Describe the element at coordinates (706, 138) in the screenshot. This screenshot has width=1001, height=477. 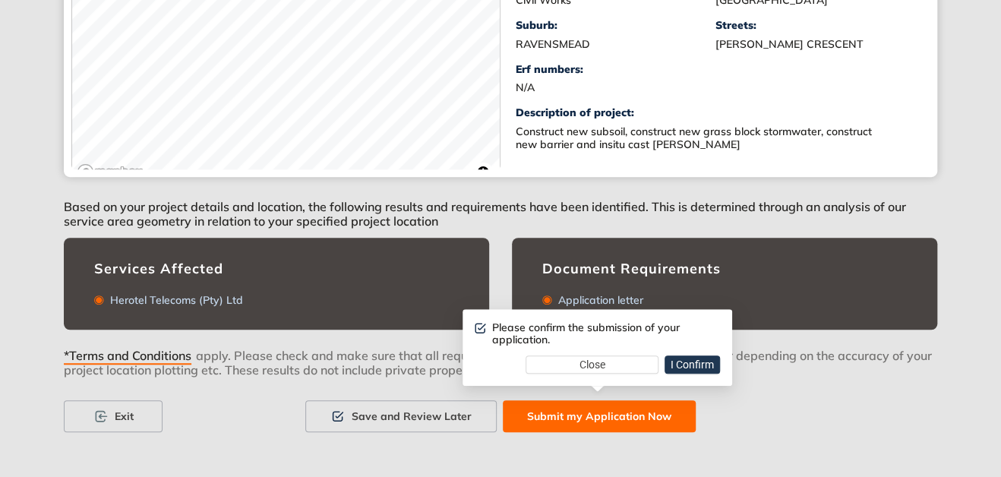
I see `div: Construct new subsoil, construct new grass block stormwater, construct new barrier and insitu cas...` at that location.